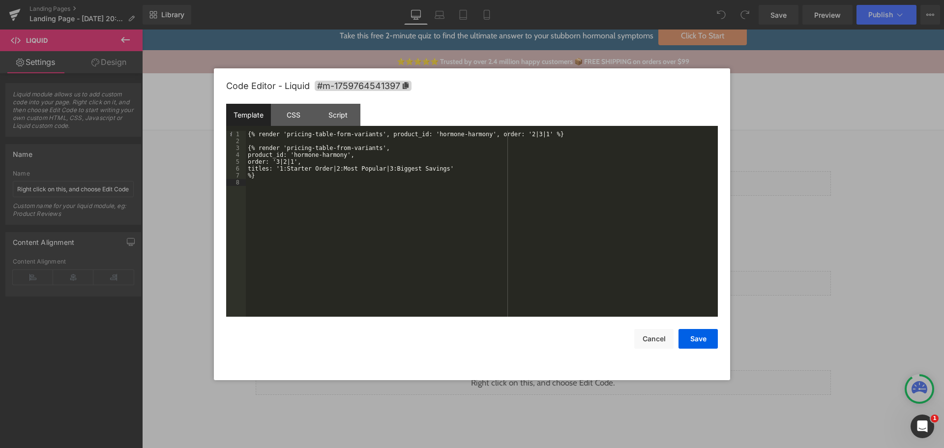 The height and width of the screenshot is (448, 944). I want to click on div: Script, so click(338, 115).